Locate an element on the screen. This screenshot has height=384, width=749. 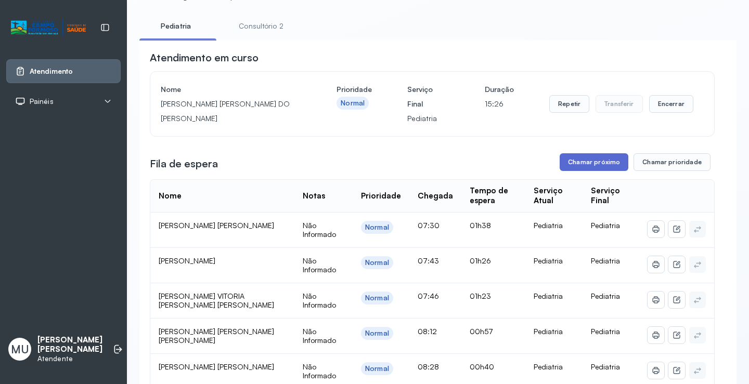
img: Logotipo do estabelecimento is located at coordinates (48, 28).